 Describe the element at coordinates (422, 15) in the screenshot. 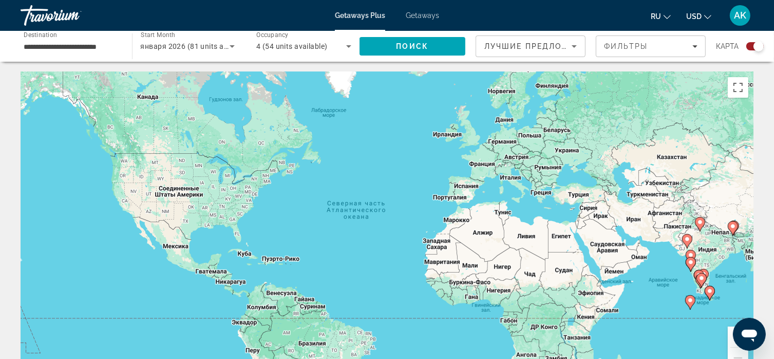

I see `span: Getaways` at that location.